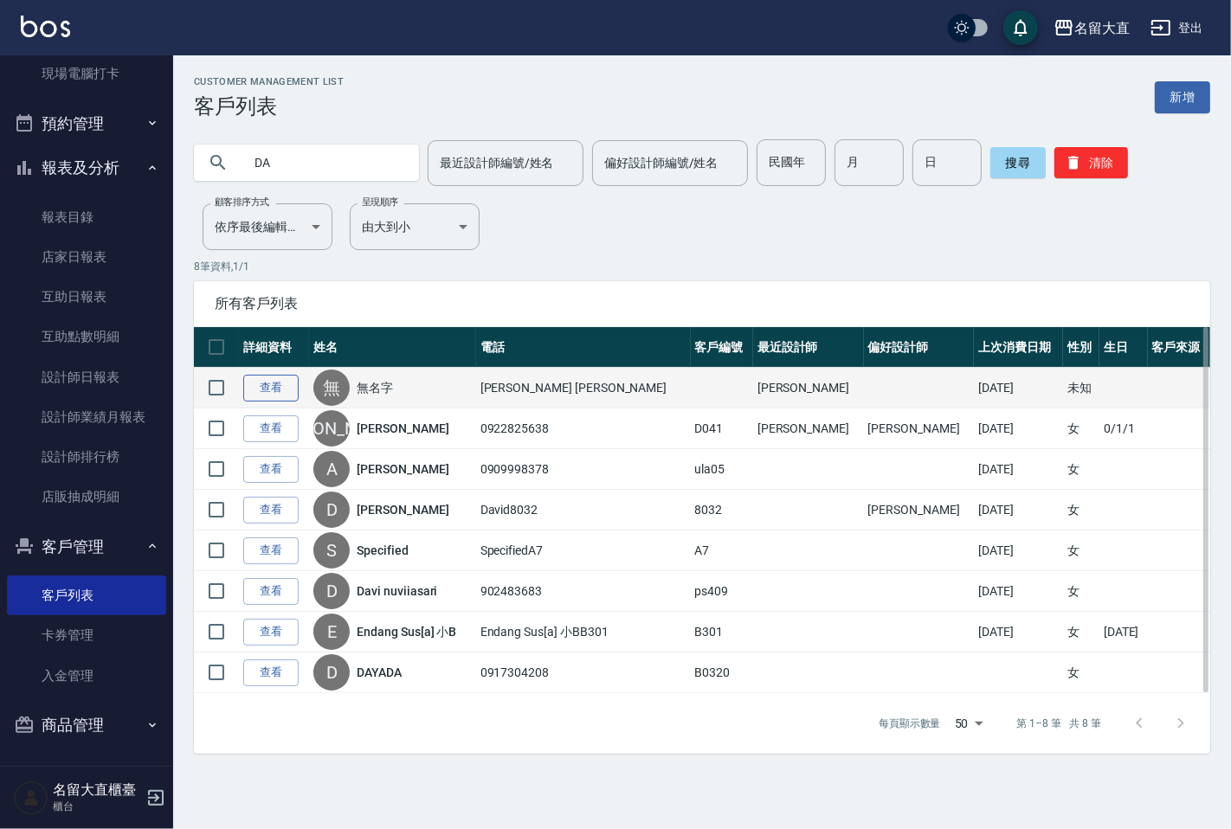  What do you see at coordinates (1081, 347) in the screenshot?
I see `th: 性別` at bounding box center [1081, 347].